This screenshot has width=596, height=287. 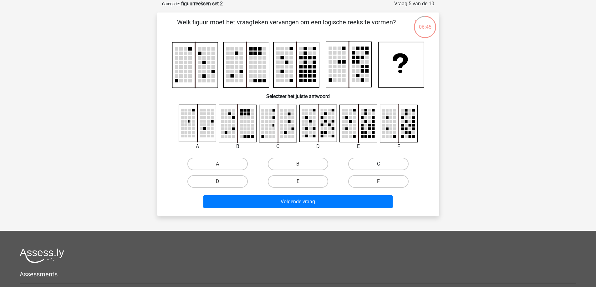 I want to click on h6: Selecteer het juiste antwoord, so click(x=298, y=94).